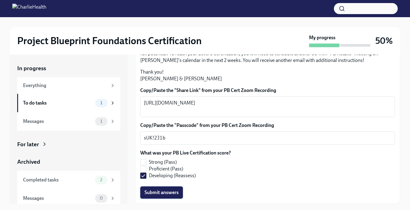 The width and height of the screenshot is (410, 210). What do you see at coordinates (267, 125) in the screenshot?
I see `label: Copy/Paste the "Passcode" from your PB Cert Zoom Recording` at bounding box center [267, 125].